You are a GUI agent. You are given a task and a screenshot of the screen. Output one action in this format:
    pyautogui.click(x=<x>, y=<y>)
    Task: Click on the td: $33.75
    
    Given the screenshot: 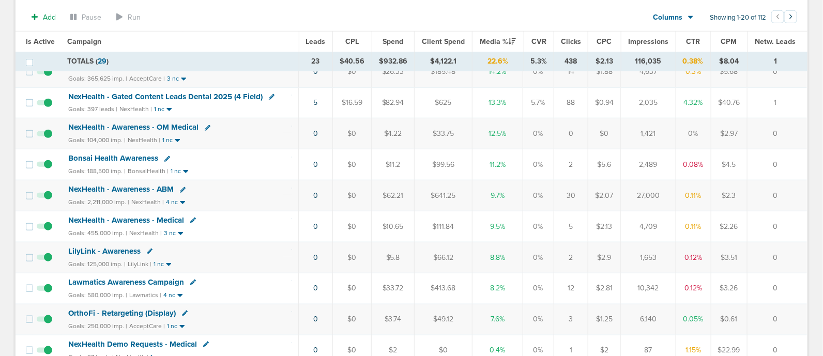 What is the action you would take?
    pyautogui.click(x=443, y=134)
    